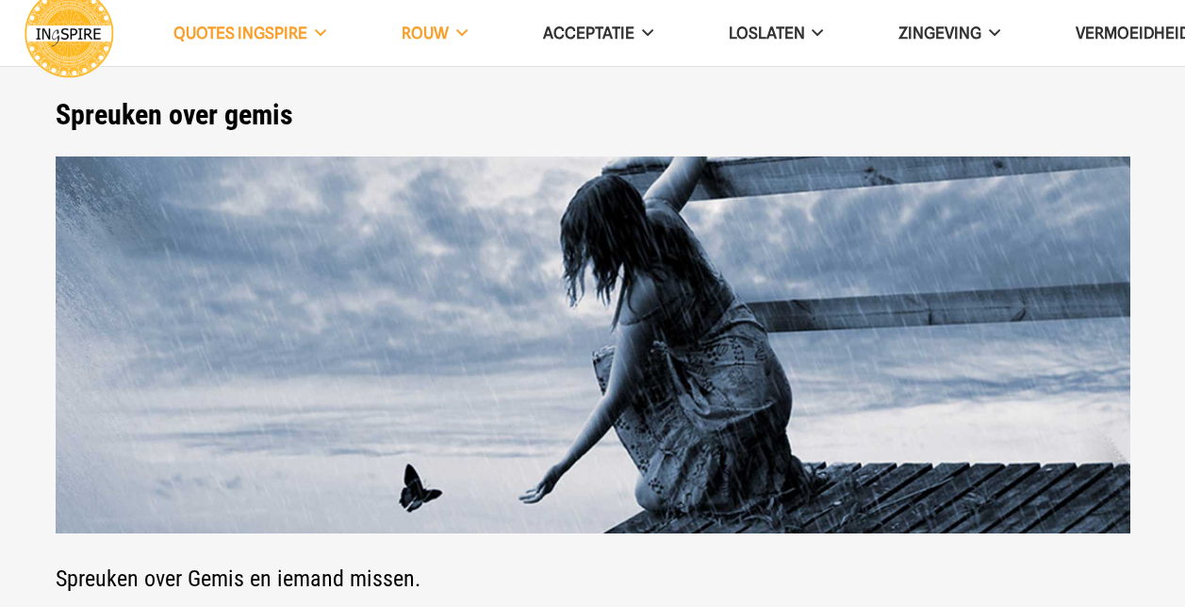 The width and height of the screenshot is (1185, 607). I want to click on span: Zingeving, so click(940, 33).